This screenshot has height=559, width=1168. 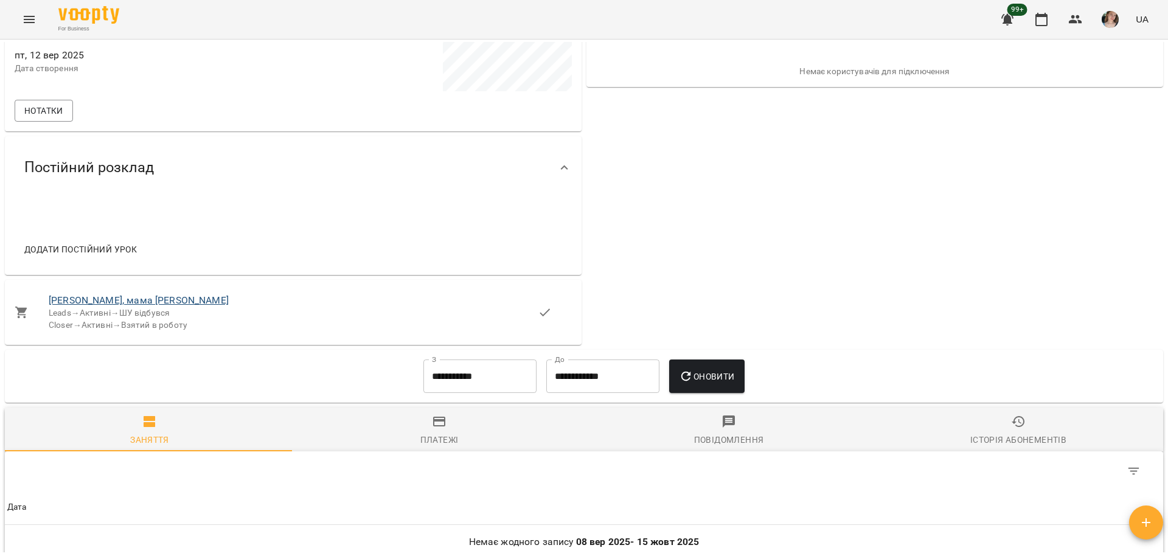 What do you see at coordinates (1134, 472) in the screenshot?
I see `button: Фільтр` at bounding box center [1134, 472].